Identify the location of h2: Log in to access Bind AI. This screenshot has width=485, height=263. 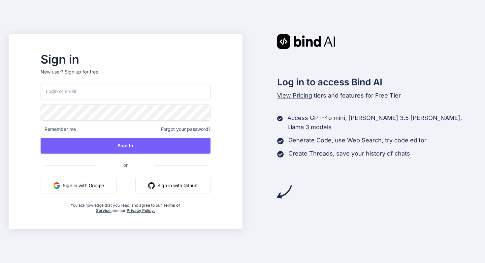
(376, 82).